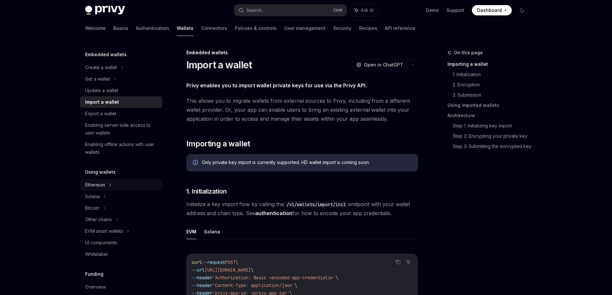 The width and height of the screenshot is (612, 295). What do you see at coordinates (98, 220) in the screenshot?
I see `div: Other chains` at bounding box center [98, 220].